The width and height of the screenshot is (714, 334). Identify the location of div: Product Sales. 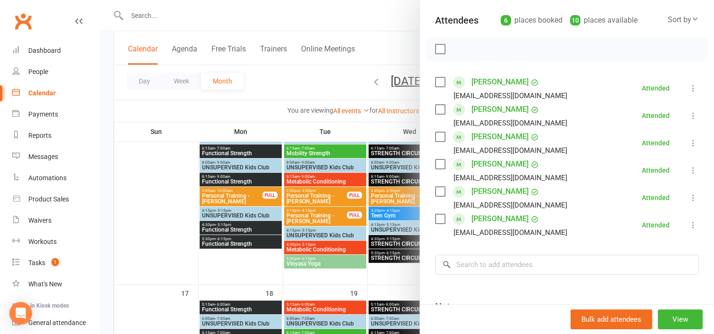
(49, 199).